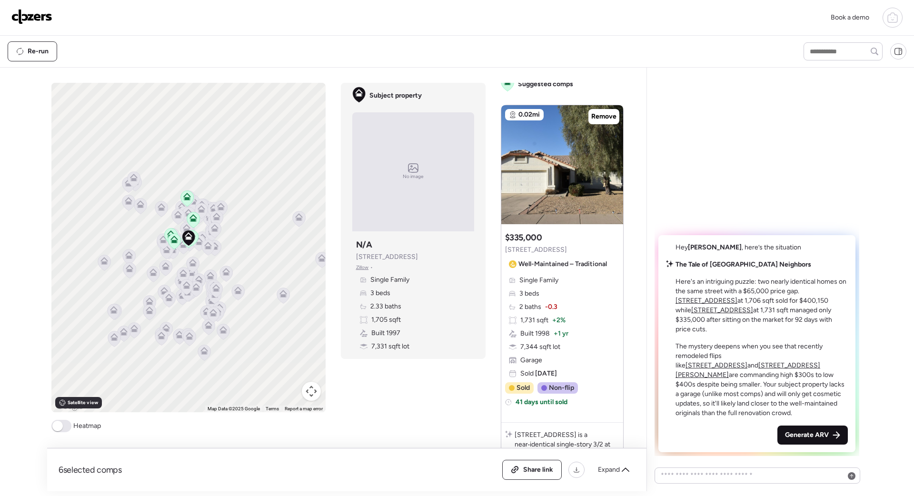 The height and width of the screenshot is (496, 914). Describe the element at coordinates (530, 307) in the screenshot. I see `span: 2 baths` at that location.